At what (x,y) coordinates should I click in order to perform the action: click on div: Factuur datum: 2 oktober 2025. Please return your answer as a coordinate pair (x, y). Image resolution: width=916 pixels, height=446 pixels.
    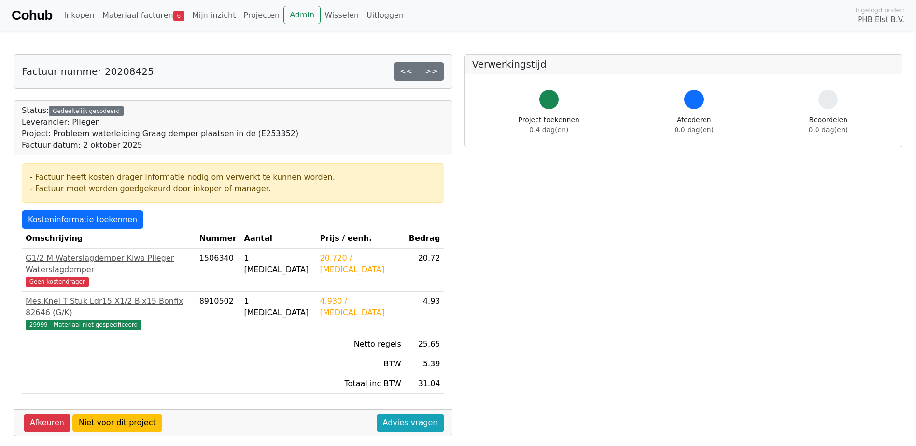
    Looking at the image, I should click on (160, 145).